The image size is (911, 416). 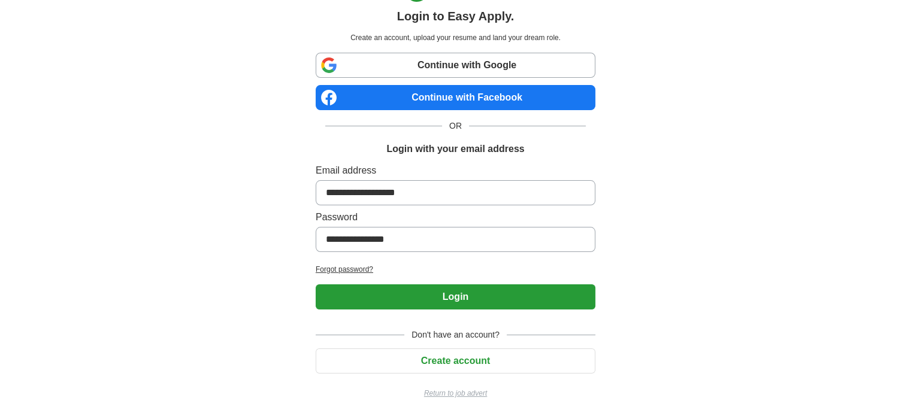 What do you see at coordinates (455, 217) in the screenshot?
I see `label: Password` at bounding box center [455, 217].